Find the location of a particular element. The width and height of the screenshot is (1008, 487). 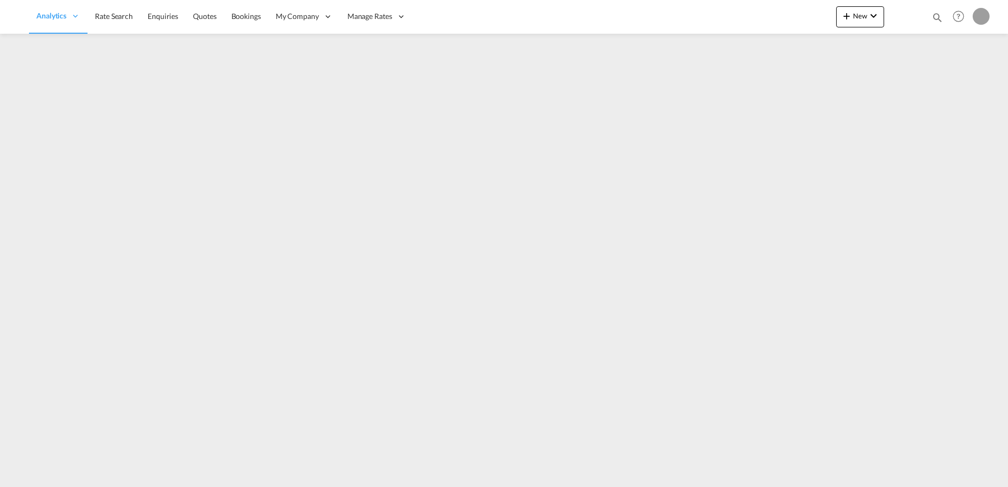

md-icon: icon-magnify is located at coordinates (938, 17).